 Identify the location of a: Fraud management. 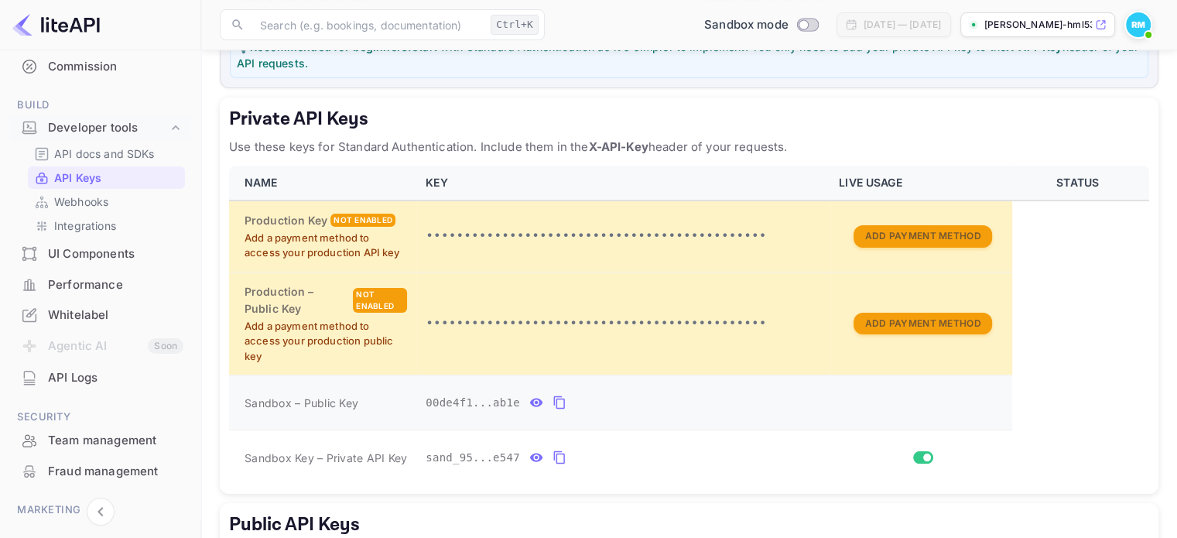
(100, 470).